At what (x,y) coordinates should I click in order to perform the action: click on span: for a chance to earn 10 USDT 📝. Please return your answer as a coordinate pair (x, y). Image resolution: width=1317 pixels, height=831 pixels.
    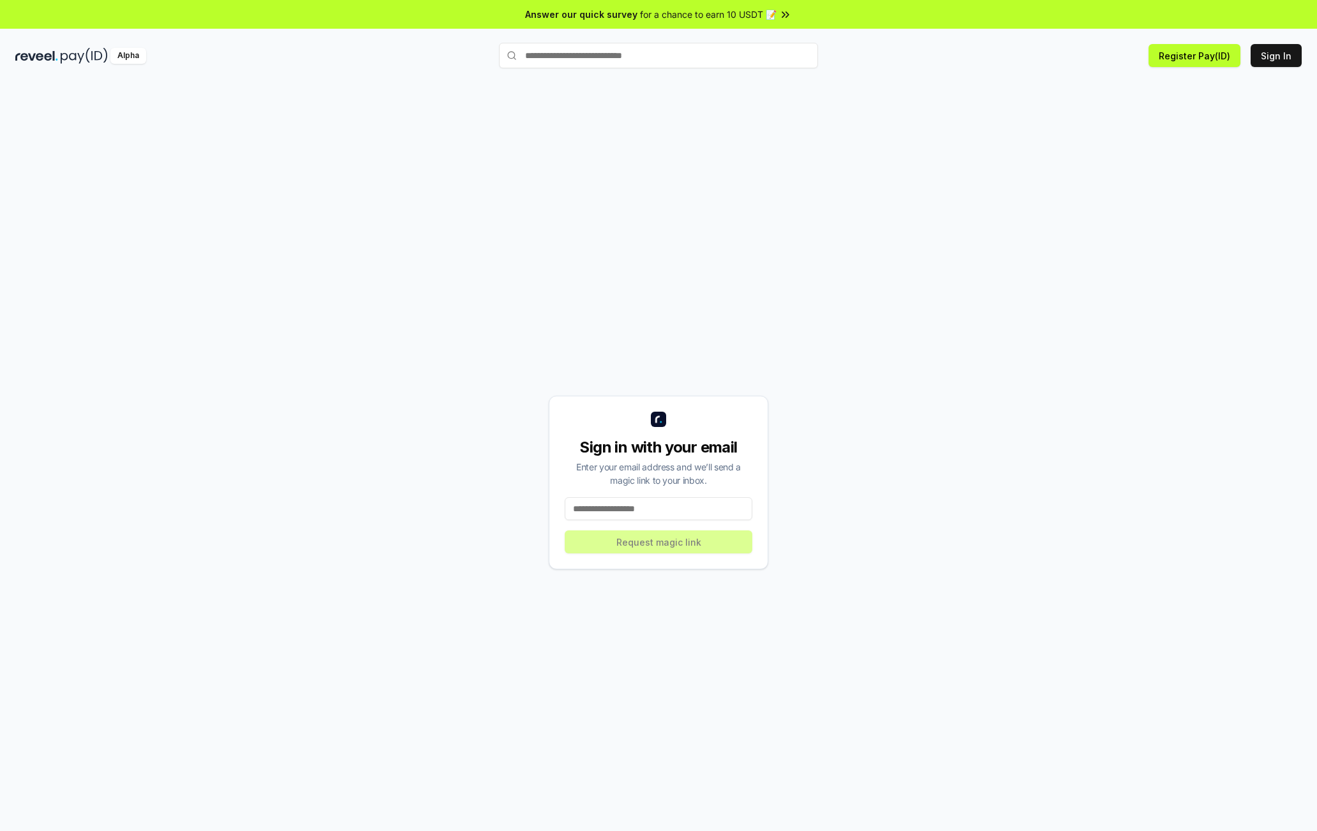
    Looking at the image, I should click on (708, 14).